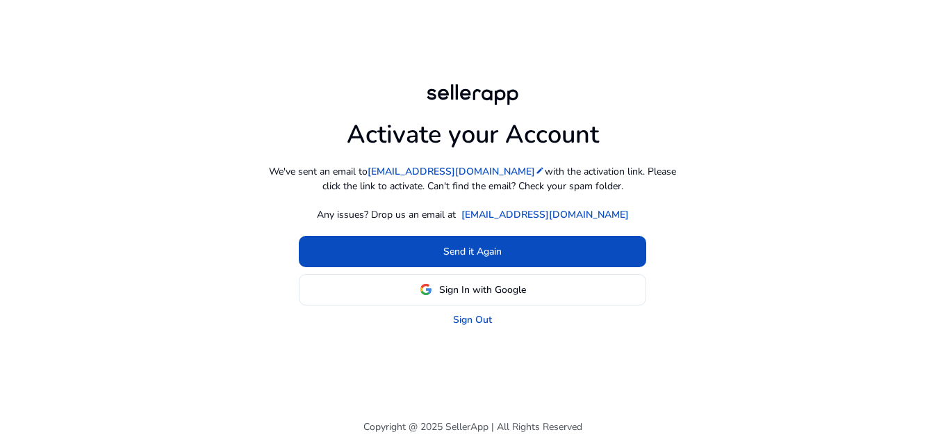 This screenshot has width=945, height=446. Describe the element at coordinates (473, 319) in the screenshot. I see `a: Sign Out` at that location.